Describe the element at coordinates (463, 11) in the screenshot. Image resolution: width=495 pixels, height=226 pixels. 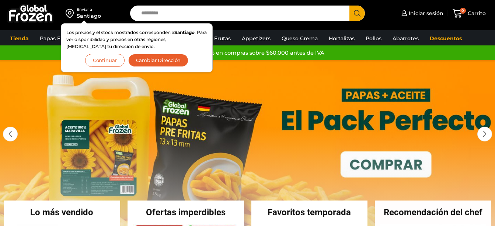
I see `span: 0` at that location.